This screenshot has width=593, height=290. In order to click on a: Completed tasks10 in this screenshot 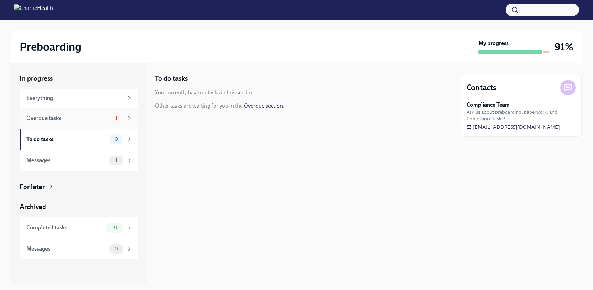, I will do `click(79, 228)`.